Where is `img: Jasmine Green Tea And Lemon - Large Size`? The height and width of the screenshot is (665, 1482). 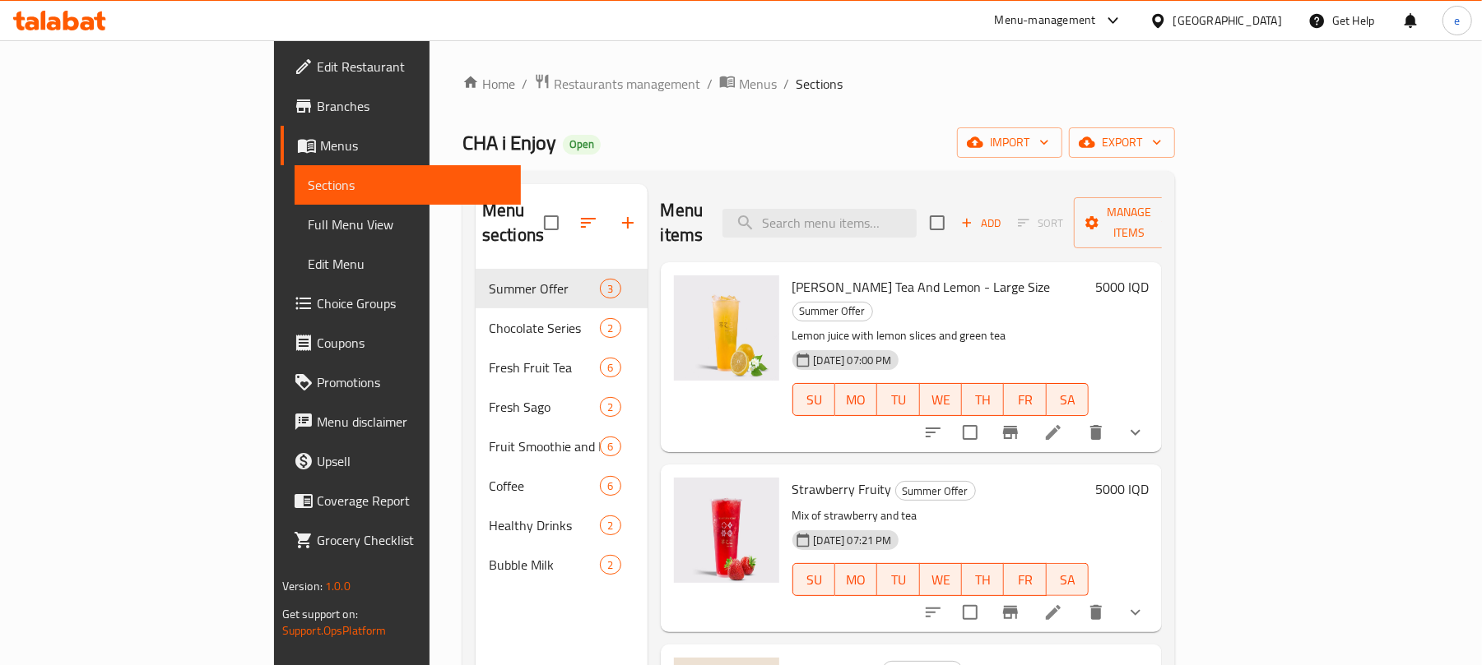 img: Jasmine Green Tea And Lemon - Large Size is located at coordinates (726, 328).